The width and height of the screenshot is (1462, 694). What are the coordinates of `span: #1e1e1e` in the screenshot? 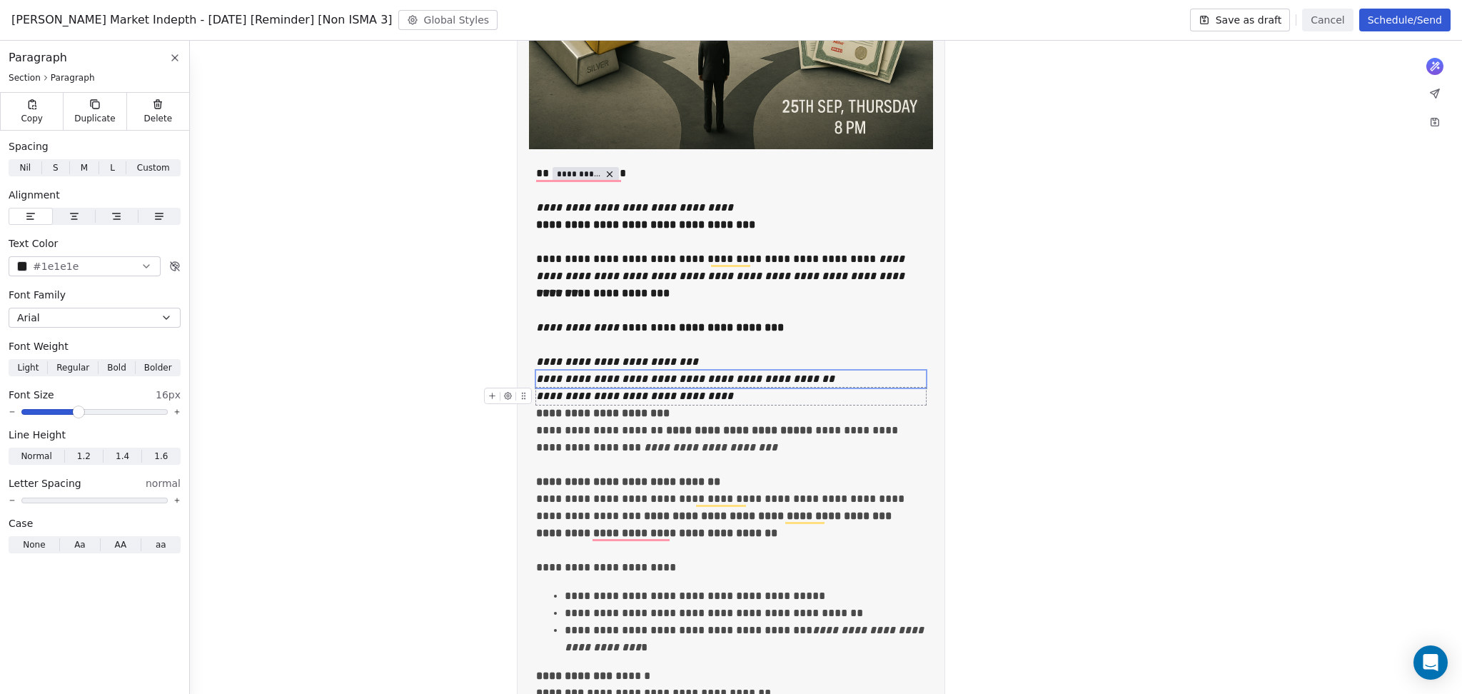 It's located at (56, 266).